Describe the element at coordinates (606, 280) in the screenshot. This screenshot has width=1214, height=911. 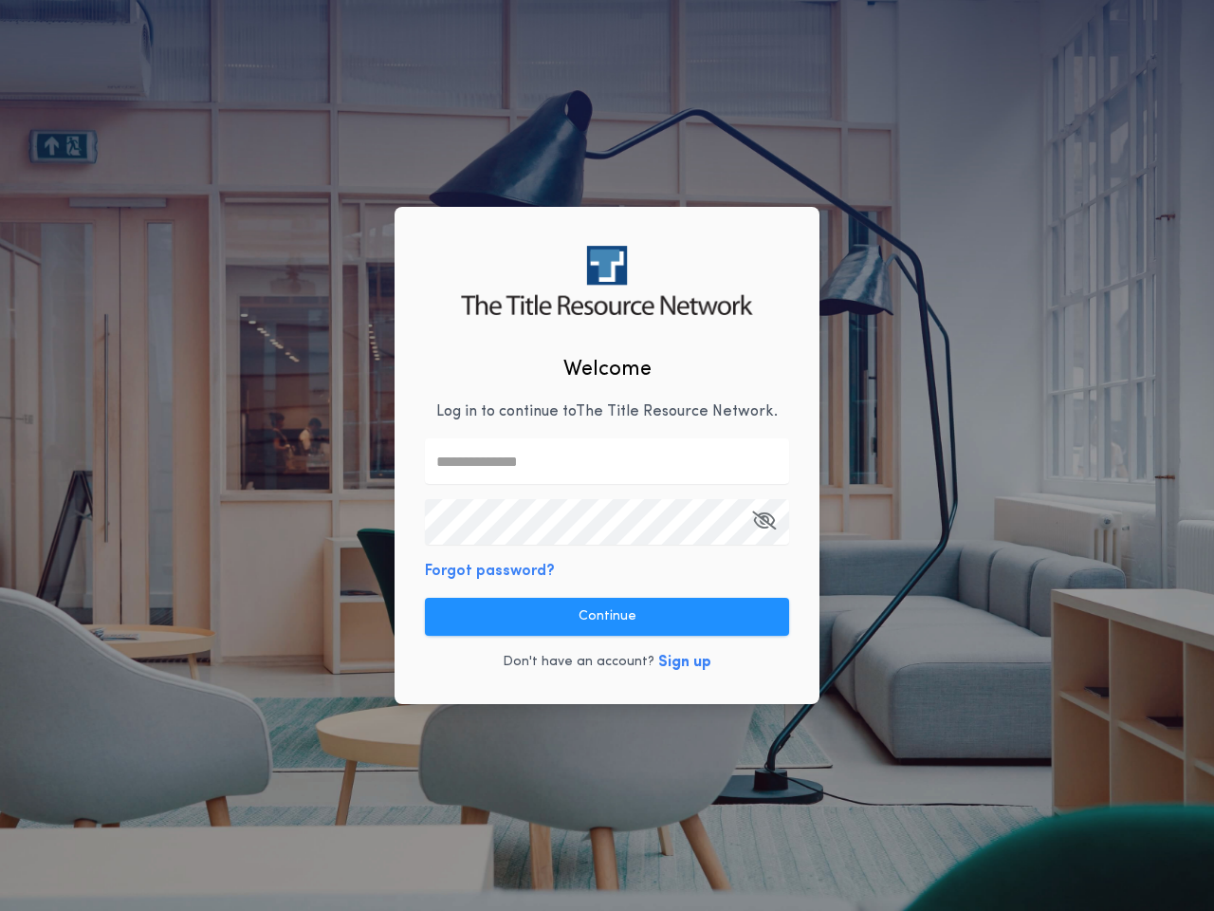
I see `img: logo` at that location.